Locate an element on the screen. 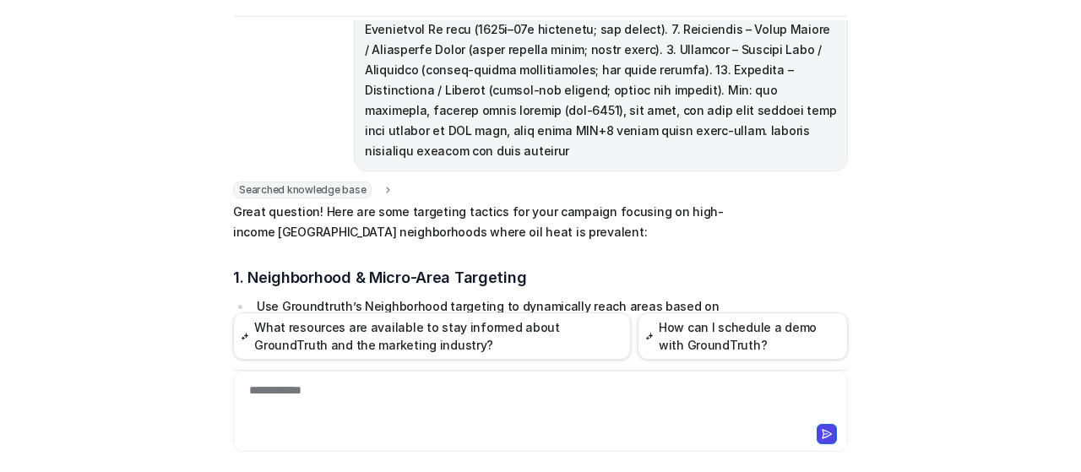  span: Searched knowledge base is located at coordinates (302, 190).